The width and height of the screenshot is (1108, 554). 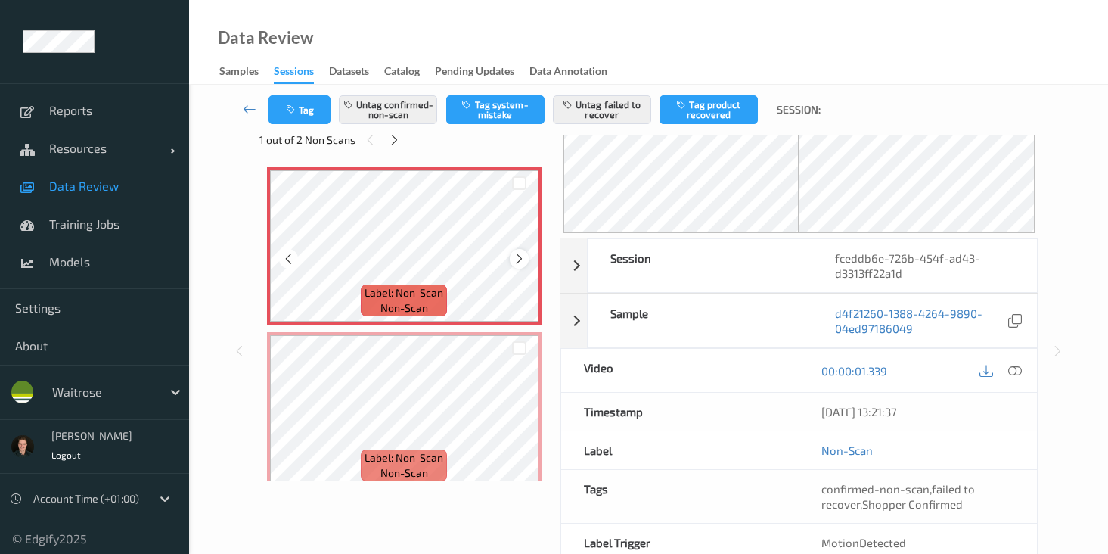 I want to click on a: Catalog, so click(x=409, y=72).